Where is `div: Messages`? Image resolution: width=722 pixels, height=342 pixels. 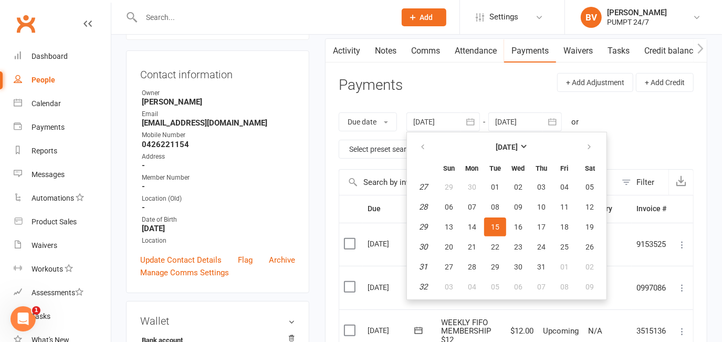 div: Messages is located at coordinates (48, 174).